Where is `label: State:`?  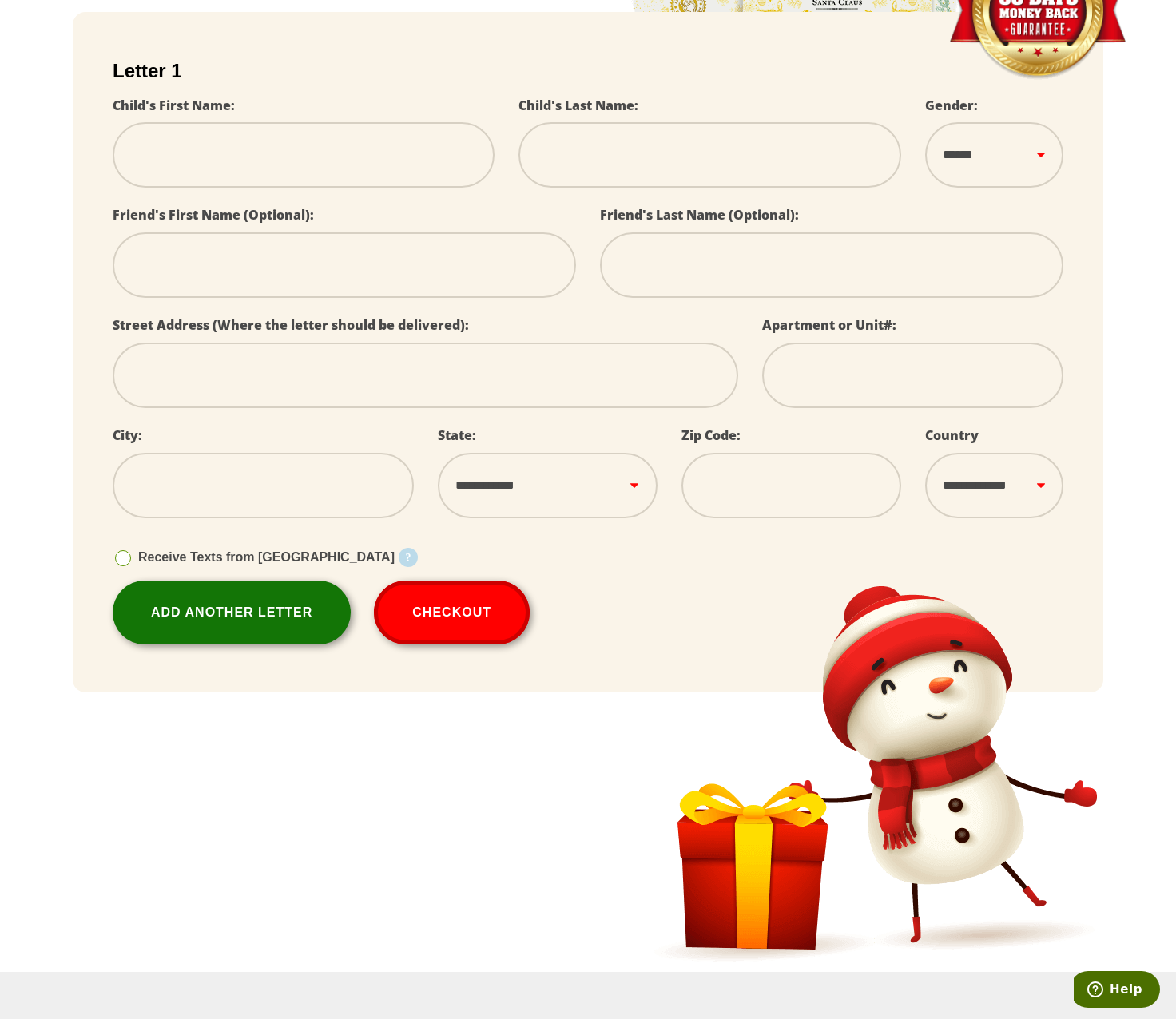 label: State: is located at coordinates (457, 435).